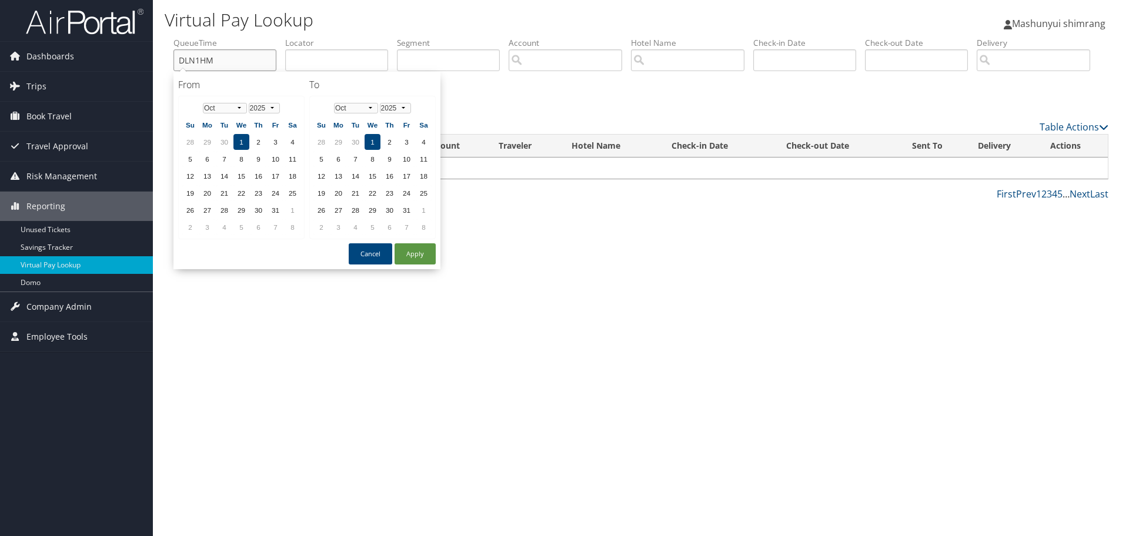 This screenshot has width=1129, height=536. What do you see at coordinates (406, 159) in the screenshot?
I see `td: 10` at bounding box center [406, 159].